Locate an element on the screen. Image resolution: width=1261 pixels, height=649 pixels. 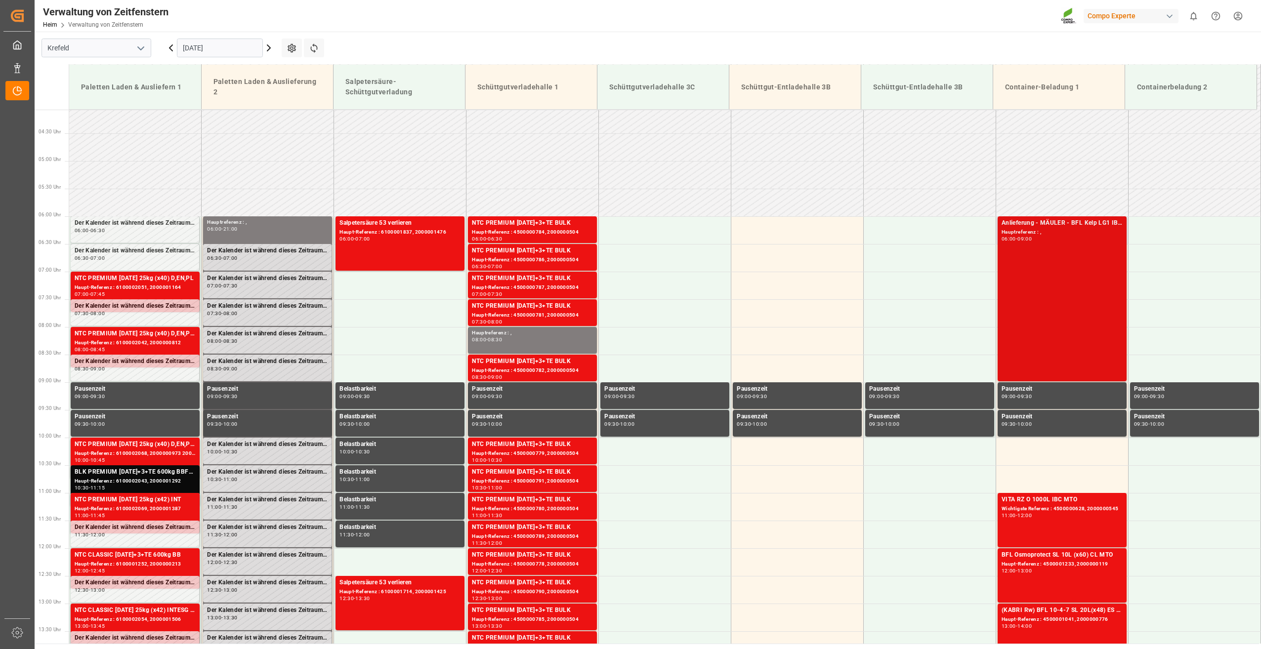
div: Haupt-Referenz : 4500000781, 2000000504 is located at coordinates (532, 315).